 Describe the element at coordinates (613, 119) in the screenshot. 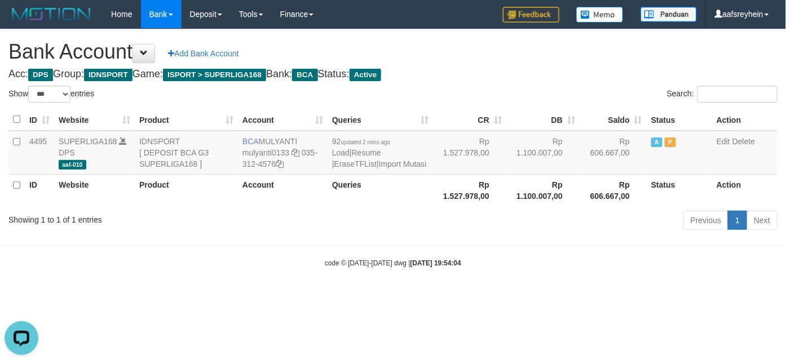

I see `th: Saldo: activate to sort column ascending` at that location.